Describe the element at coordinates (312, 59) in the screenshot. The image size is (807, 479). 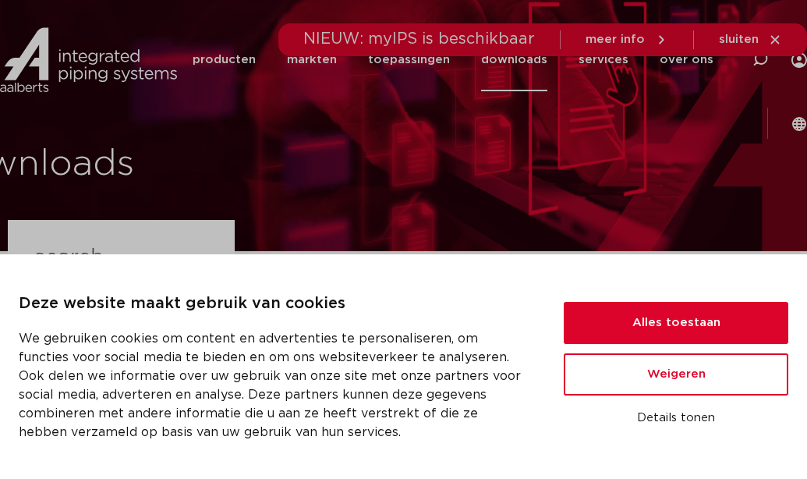
I see `a: markten` at that location.